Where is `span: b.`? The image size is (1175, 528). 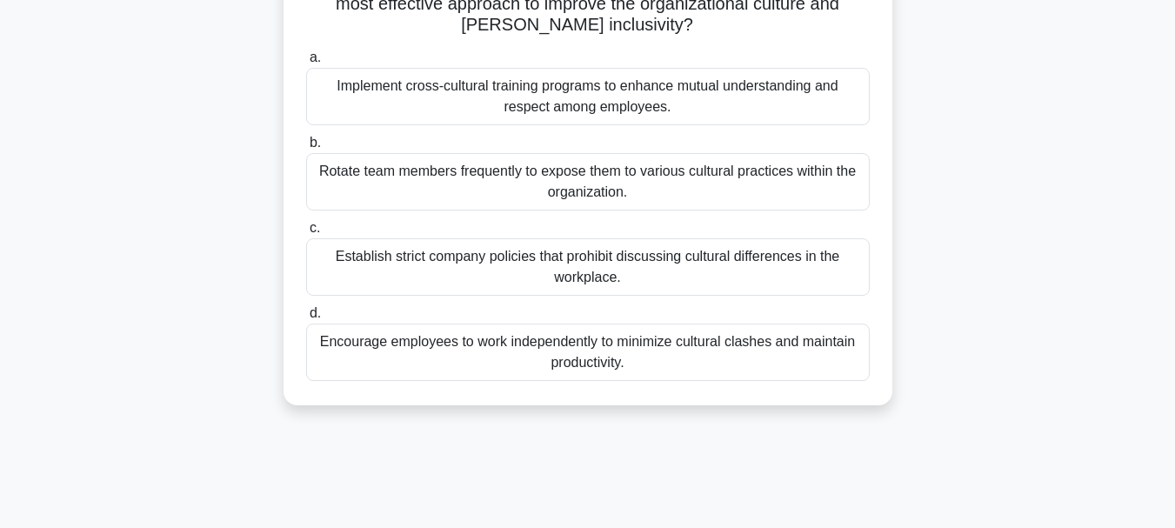
span: b. is located at coordinates (315, 142).